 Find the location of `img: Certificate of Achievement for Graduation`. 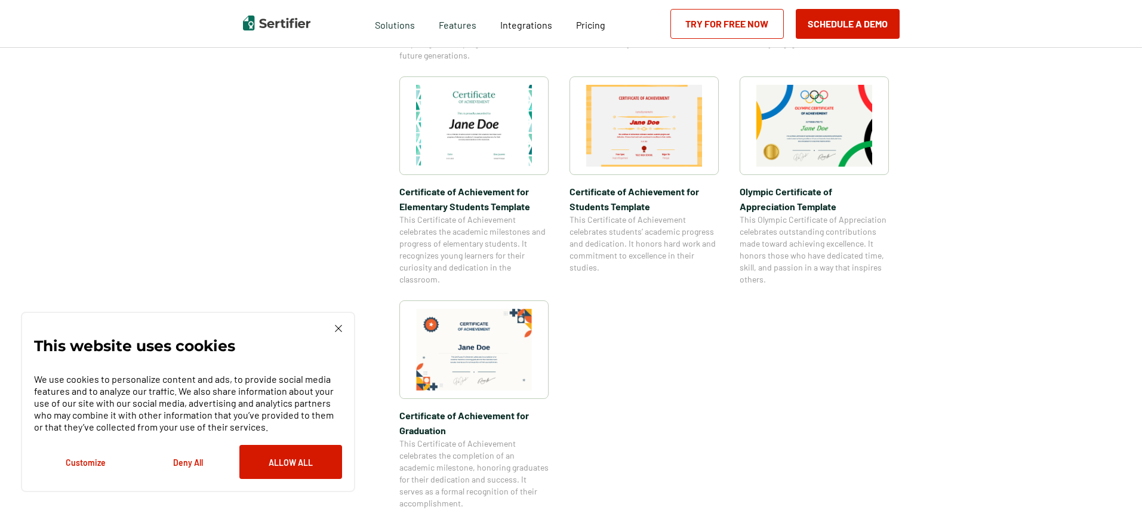

img: Certificate of Achievement for Graduation is located at coordinates (474, 349).